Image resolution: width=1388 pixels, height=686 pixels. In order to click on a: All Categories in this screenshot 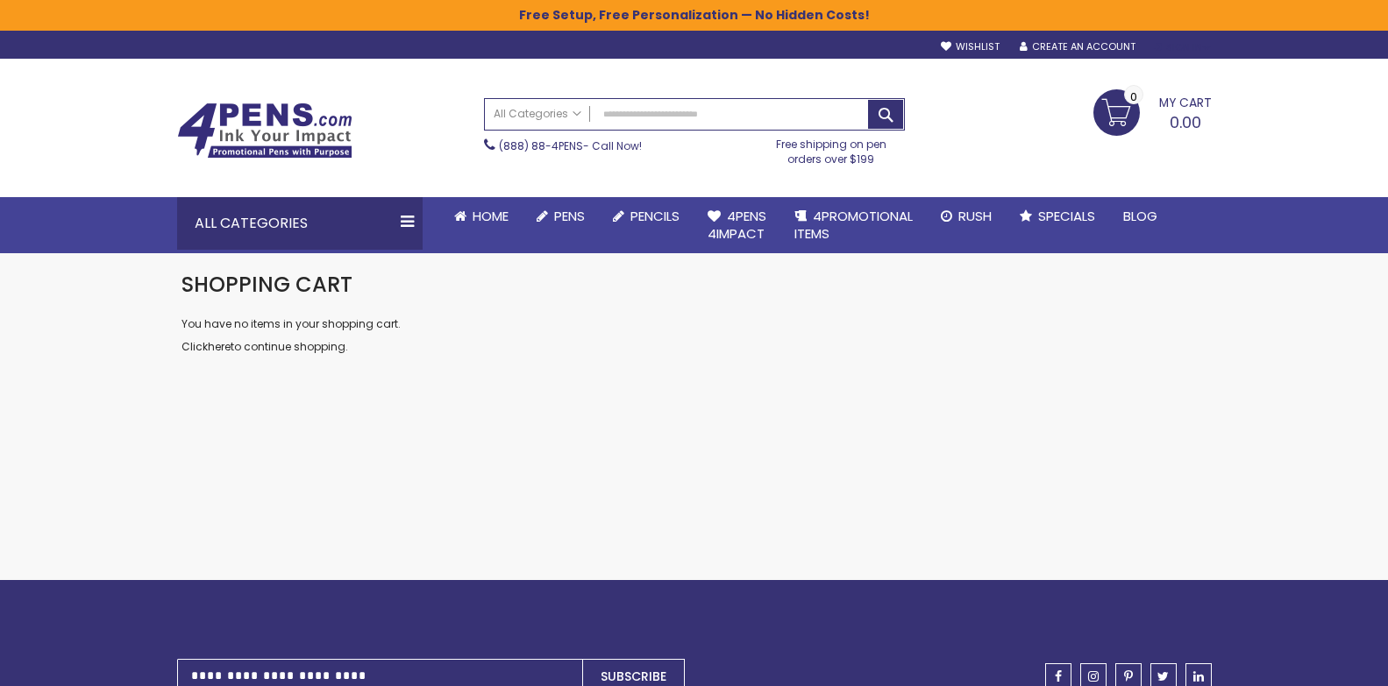, I will do `click(537, 113)`.